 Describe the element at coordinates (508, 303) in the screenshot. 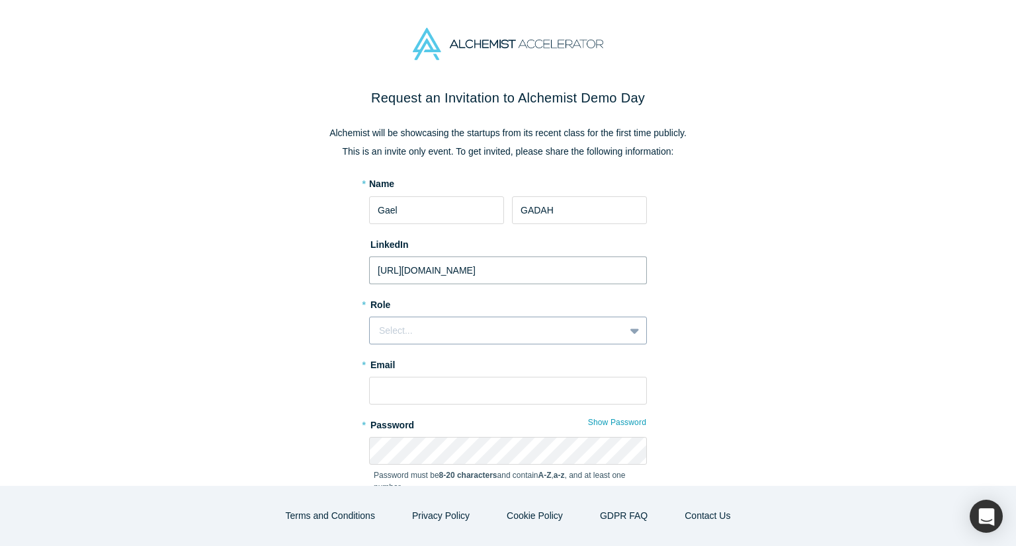

I see `label: Role` at that location.